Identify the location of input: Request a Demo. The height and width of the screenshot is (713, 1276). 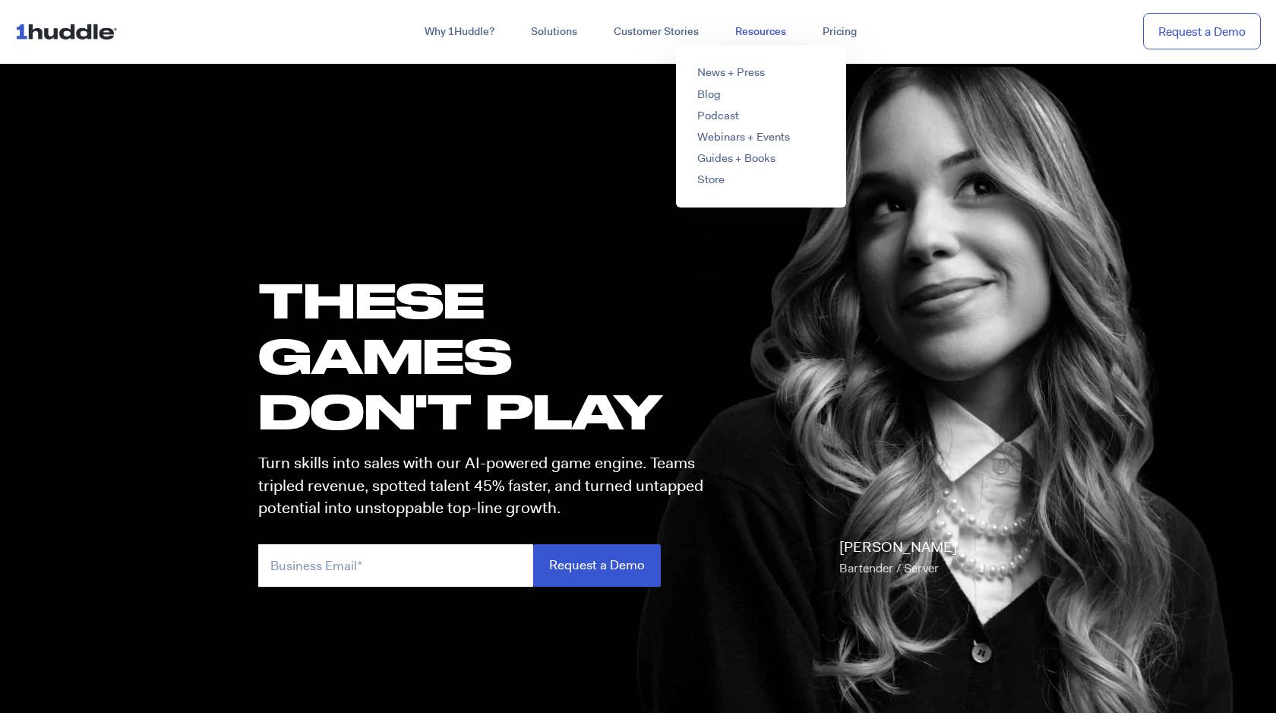
(597, 564).